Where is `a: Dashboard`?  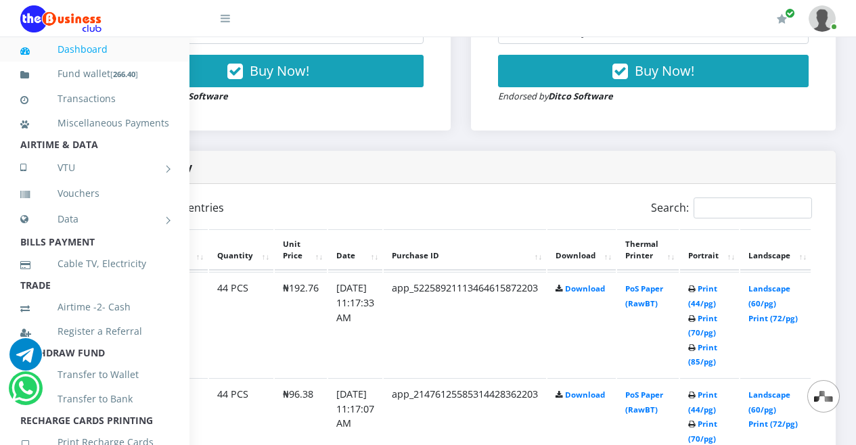 a: Dashboard is located at coordinates (95, 49).